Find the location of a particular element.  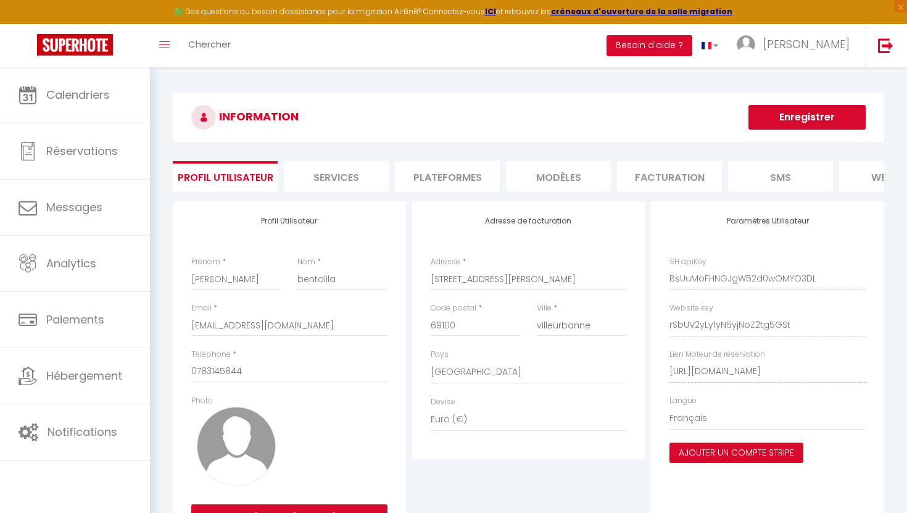

label: Email is located at coordinates (201, 308).